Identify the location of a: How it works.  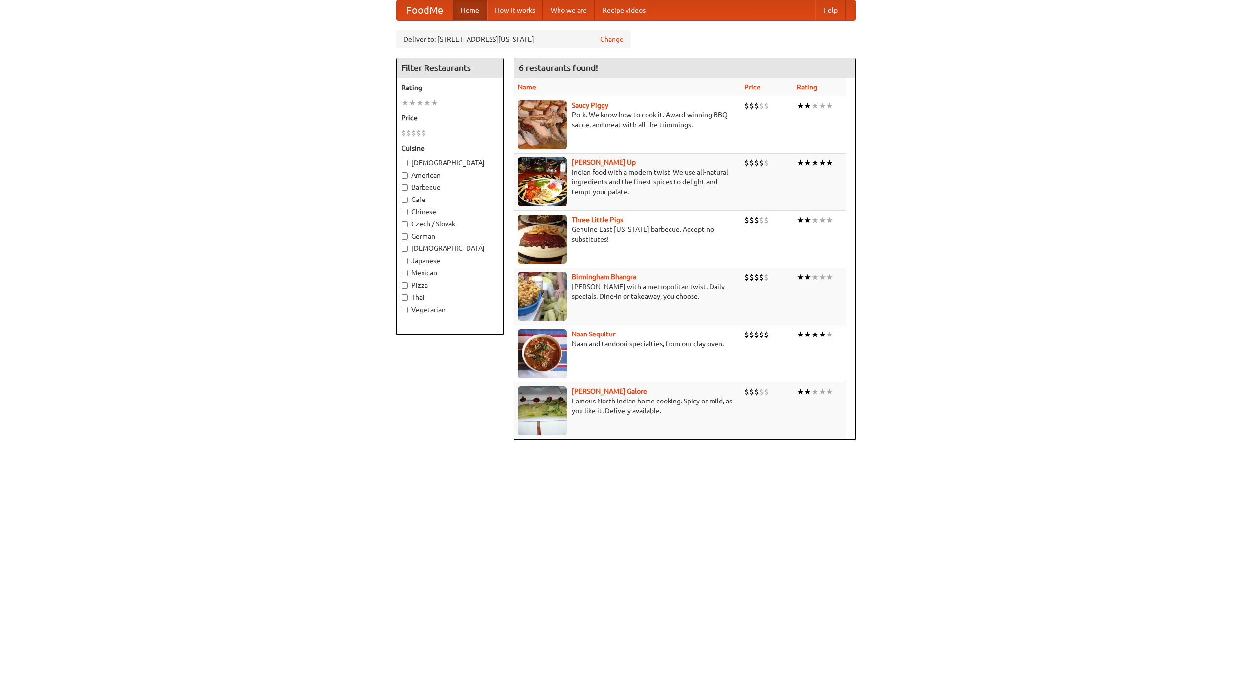
(515, 10).